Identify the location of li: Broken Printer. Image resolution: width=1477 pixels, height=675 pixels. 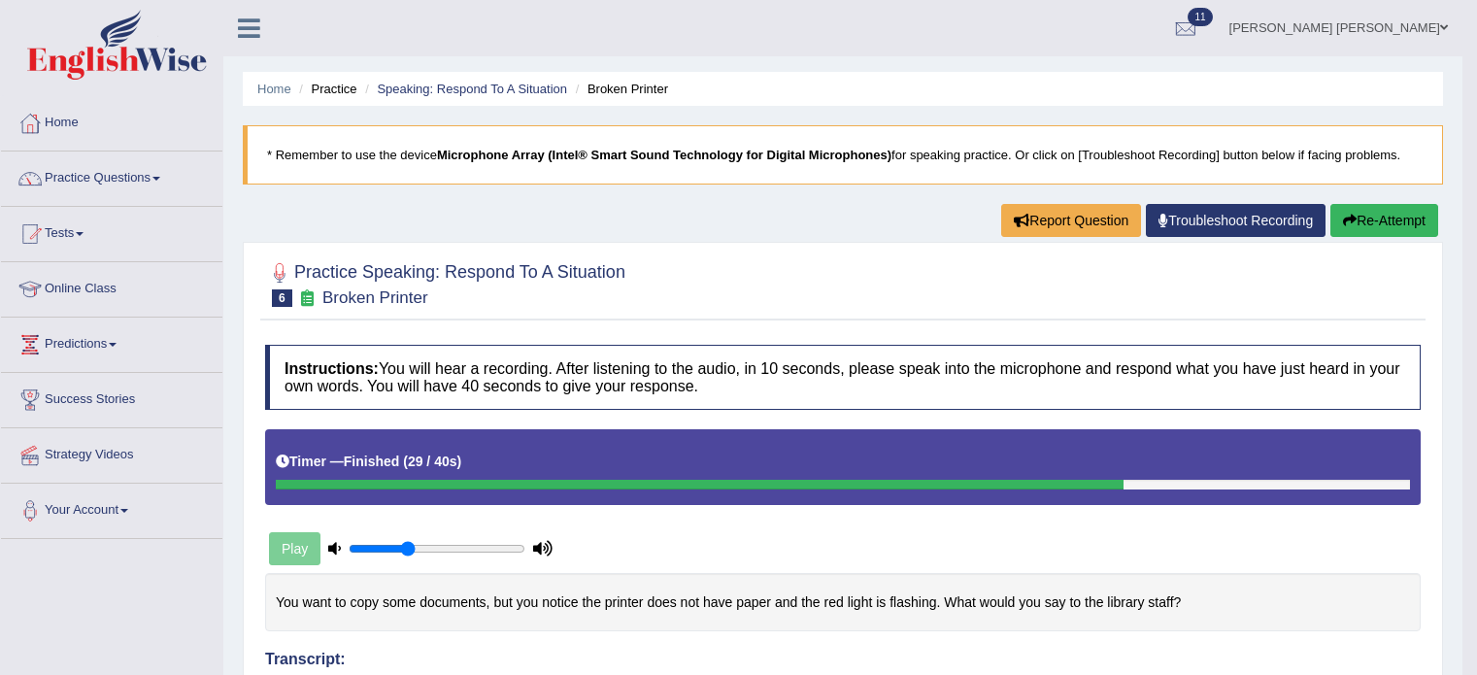
(620, 88).